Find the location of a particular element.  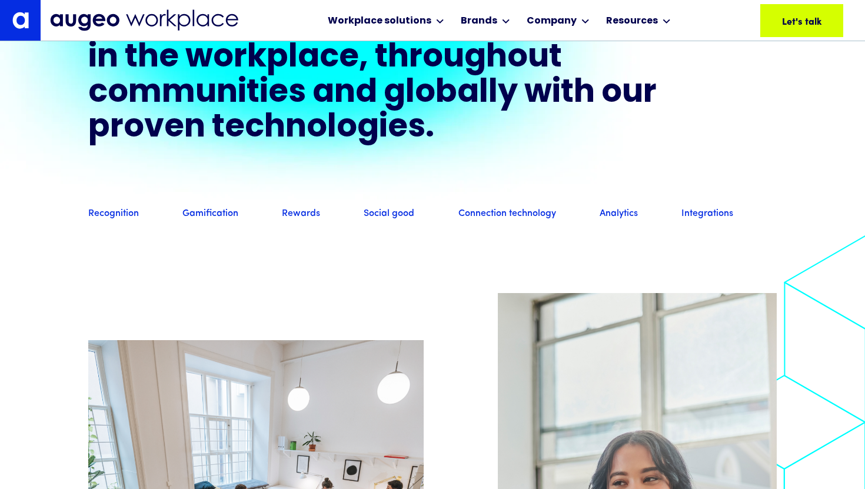

div: Brands is located at coordinates (479, 21).